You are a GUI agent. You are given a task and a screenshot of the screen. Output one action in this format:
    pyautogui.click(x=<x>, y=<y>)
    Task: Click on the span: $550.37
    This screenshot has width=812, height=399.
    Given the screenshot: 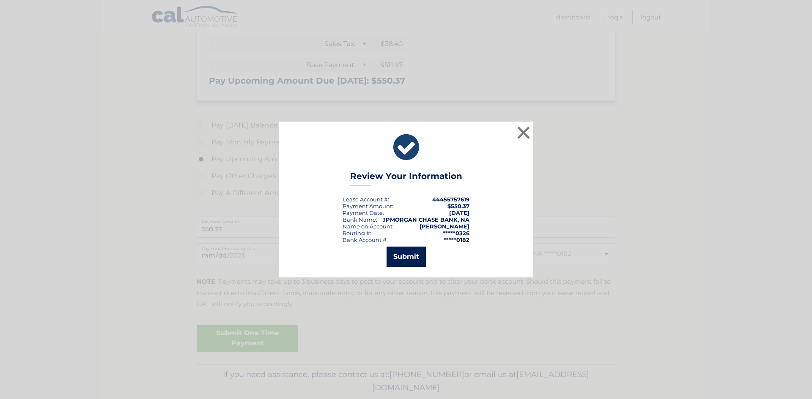 What is the action you would take?
    pyautogui.click(x=458, y=206)
    